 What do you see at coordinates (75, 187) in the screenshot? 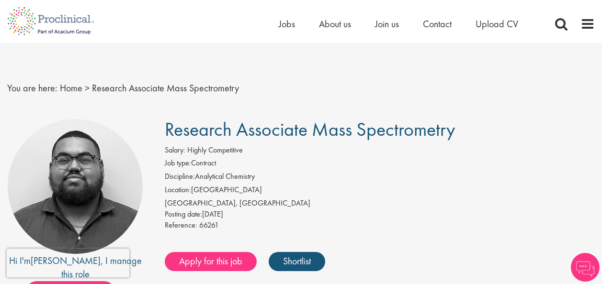
I see `img: imeage of recruiter Ashley Bennett` at bounding box center [75, 187].